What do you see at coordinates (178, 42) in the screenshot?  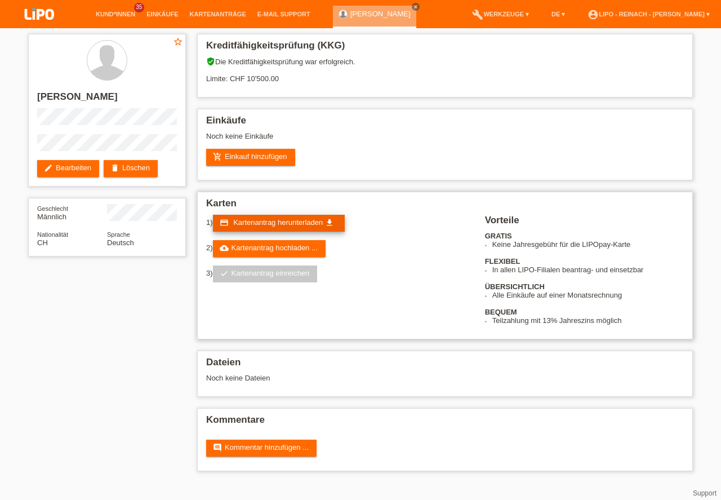 I see `i: star_border` at bounding box center [178, 42].